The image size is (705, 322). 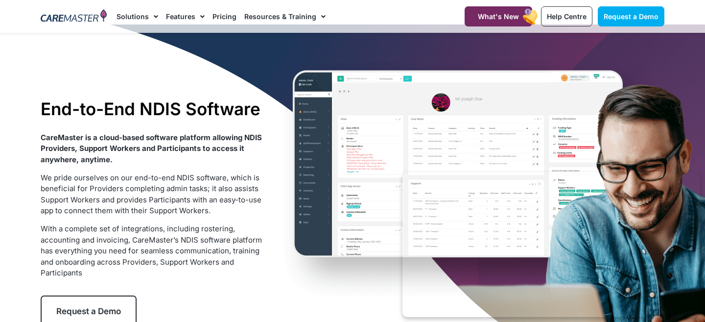 What do you see at coordinates (151, 148) in the screenshot?
I see `strong: CareMaster is a cloud-based software platform allowing NDIS Providers, Support Workers and Partic...` at bounding box center [151, 148].